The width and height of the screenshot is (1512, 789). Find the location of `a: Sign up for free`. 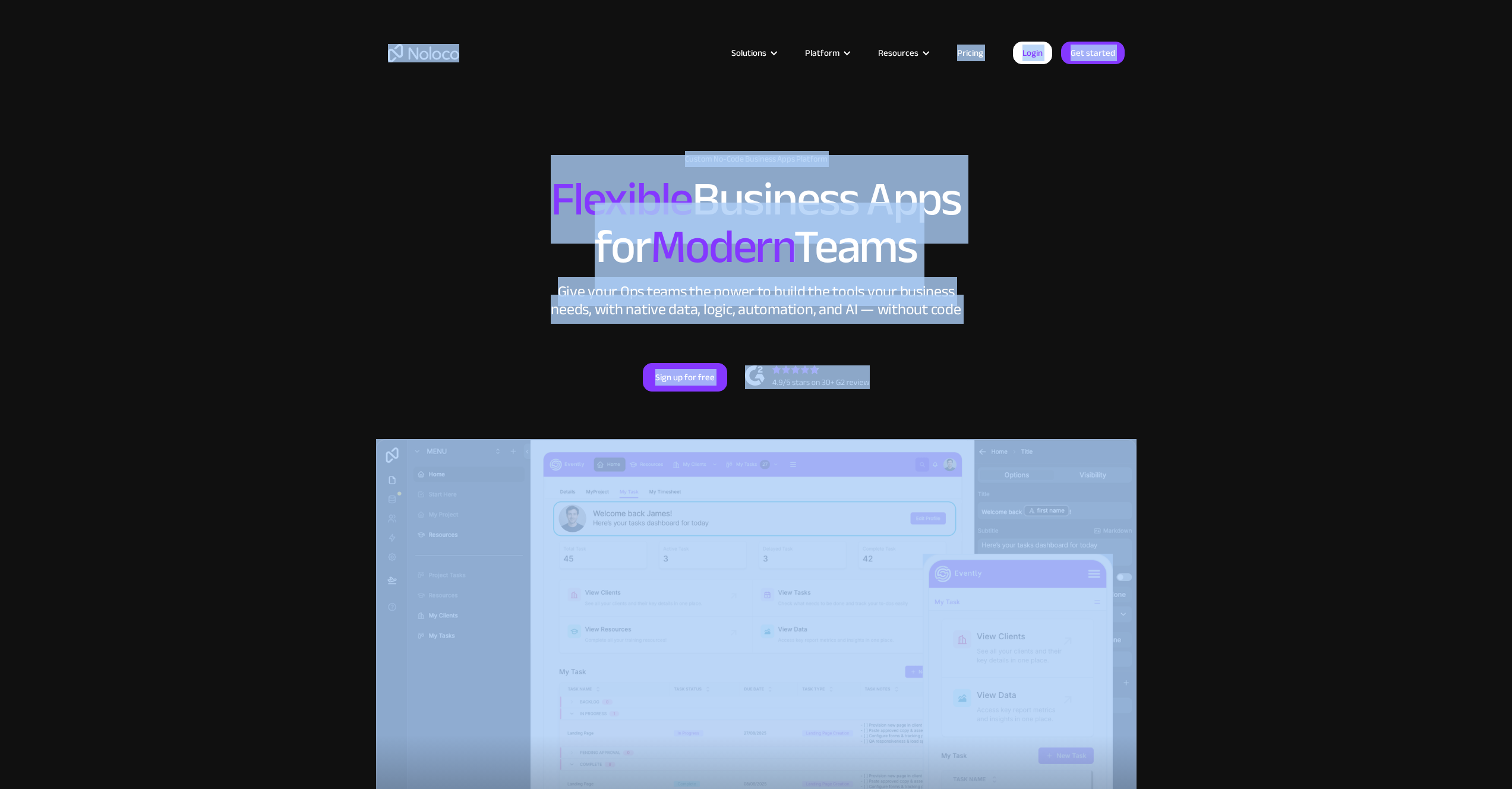

a: Sign up for free is located at coordinates (685, 377).